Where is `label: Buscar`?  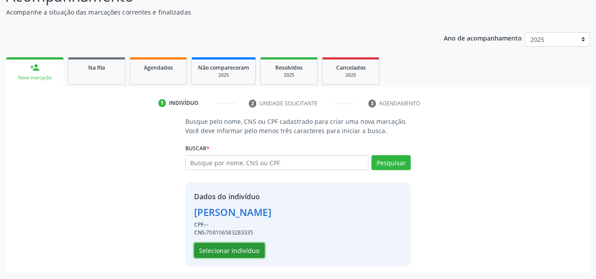 label: Buscar is located at coordinates (197, 148).